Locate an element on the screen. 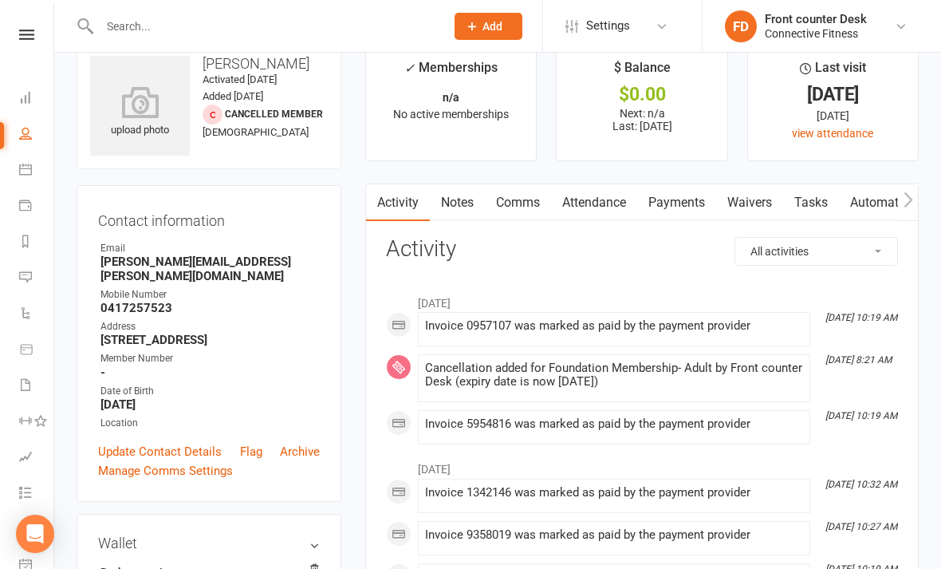 This screenshot has width=941, height=569. a: Dashboard is located at coordinates (37, 99).